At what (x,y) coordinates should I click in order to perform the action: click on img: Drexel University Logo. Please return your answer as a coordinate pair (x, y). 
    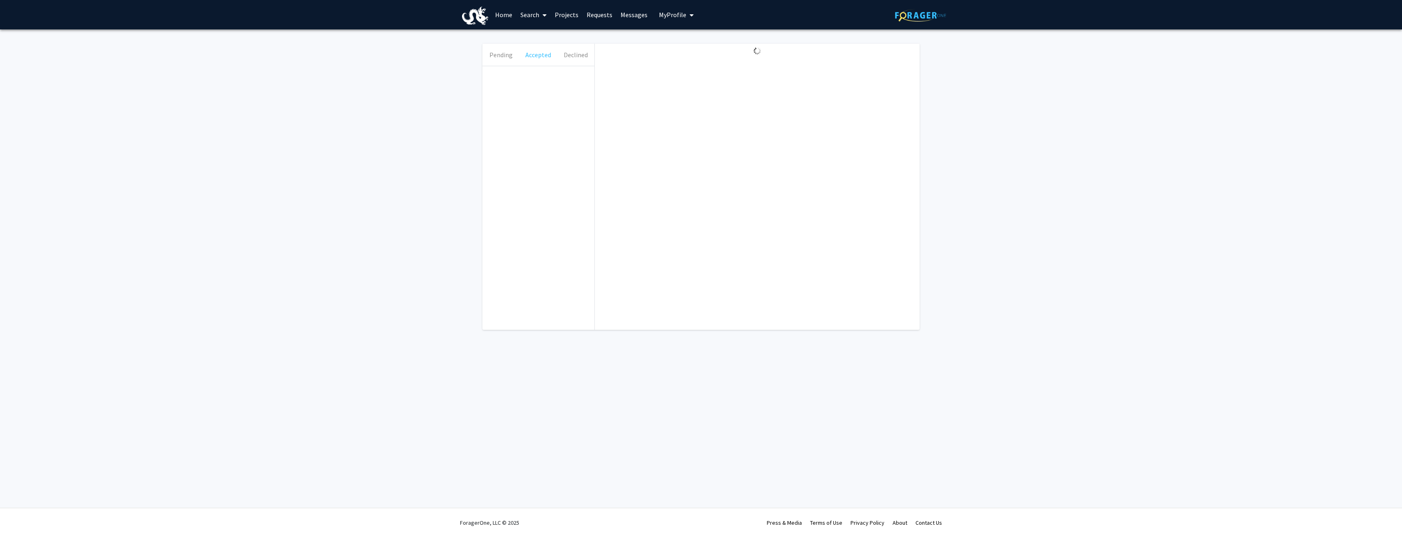
    Looking at the image, I should click on (475, 16).